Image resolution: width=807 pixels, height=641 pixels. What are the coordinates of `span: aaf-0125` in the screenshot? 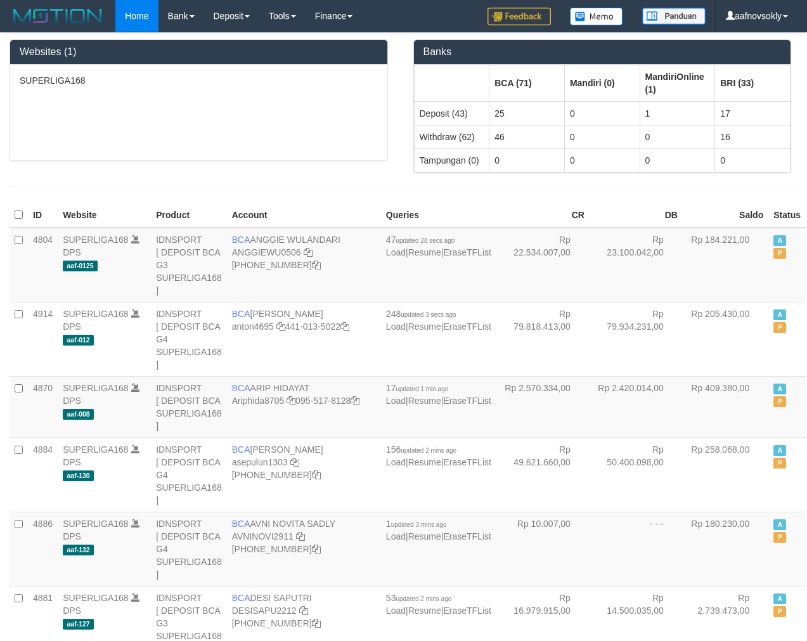 It's located at (80, 266).